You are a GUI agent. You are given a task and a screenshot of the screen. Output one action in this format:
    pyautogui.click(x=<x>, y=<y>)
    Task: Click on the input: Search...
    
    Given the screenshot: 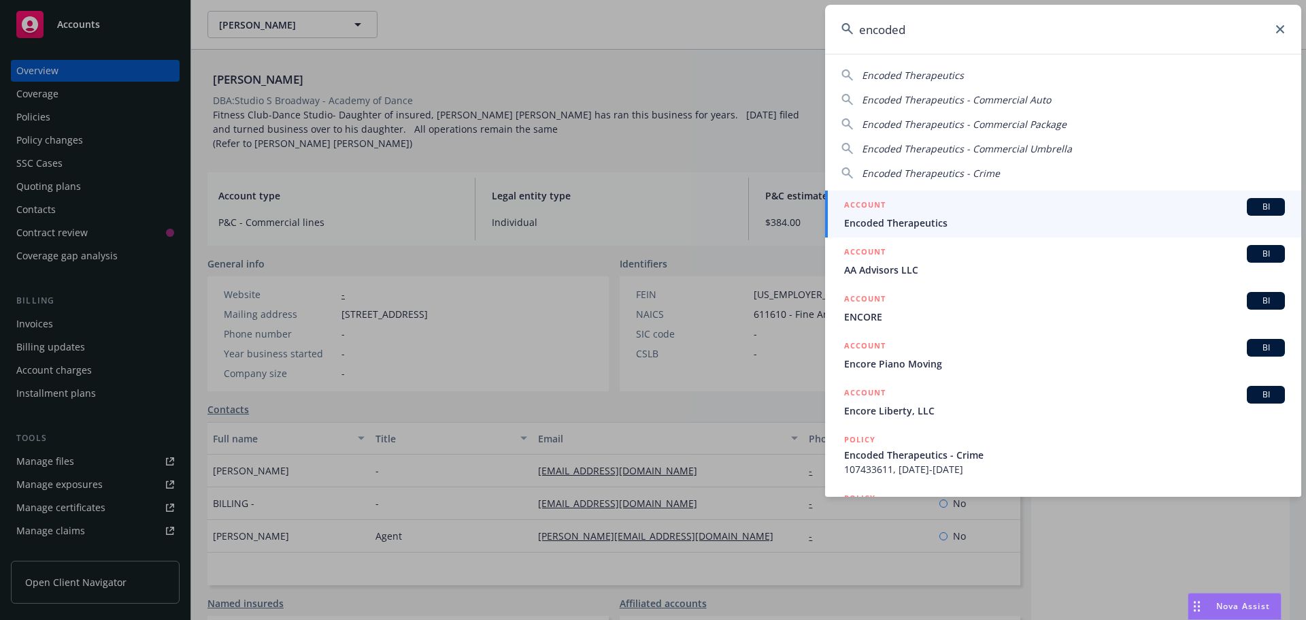 What is the action you would take?
    pyautogui.click(x=1063, y=29)
    